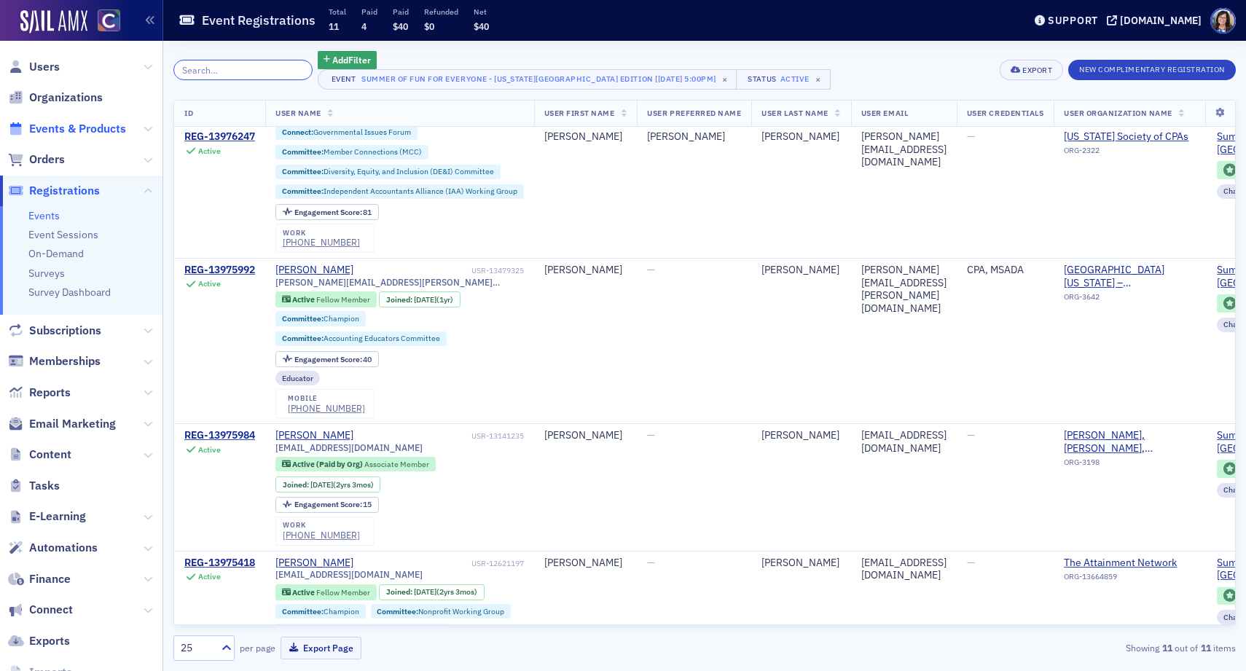  What do you see at coordinates (36, 160) in the screenshot?
I see `a: Orders` at bounding box center [36, 160].